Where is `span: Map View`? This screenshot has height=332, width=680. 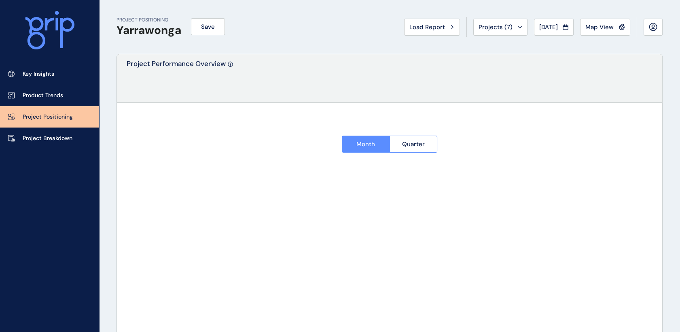 span: Map View is located at coordinates (599, 27).